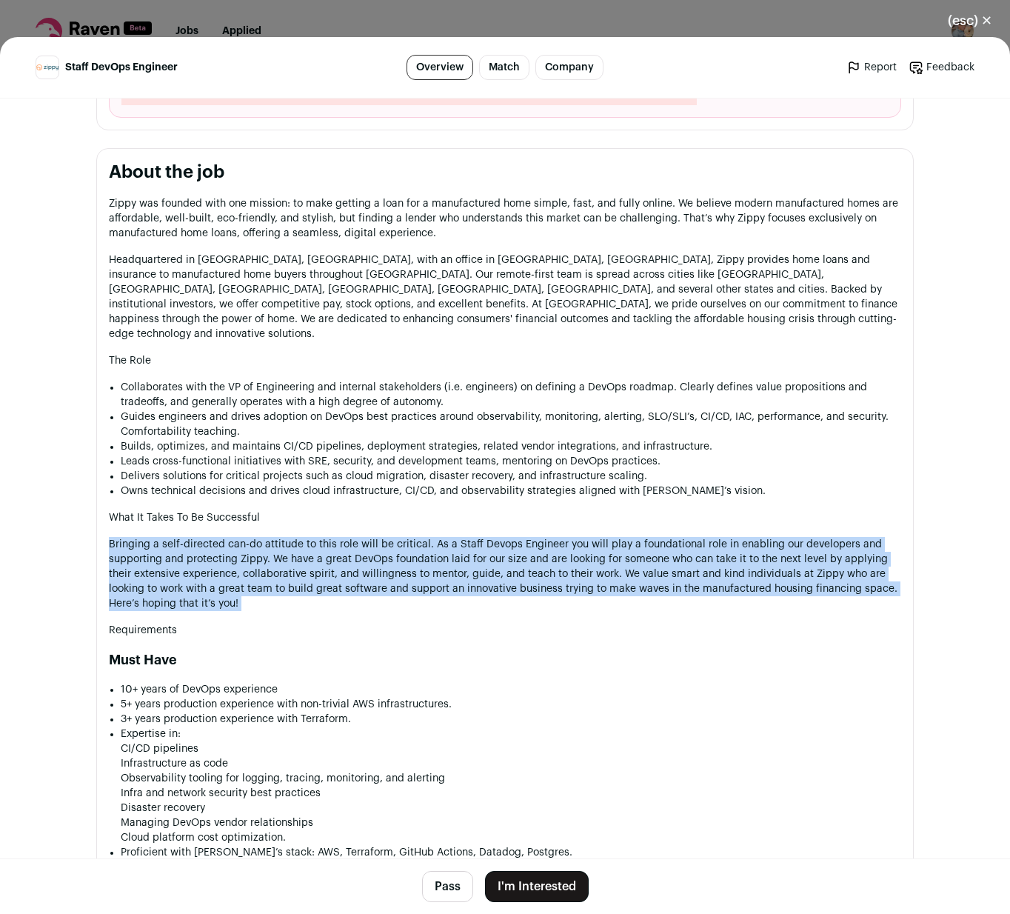  I want to click on p: 5+ years production experience with non-trivial AWS infrastructures., so click(511, 704).